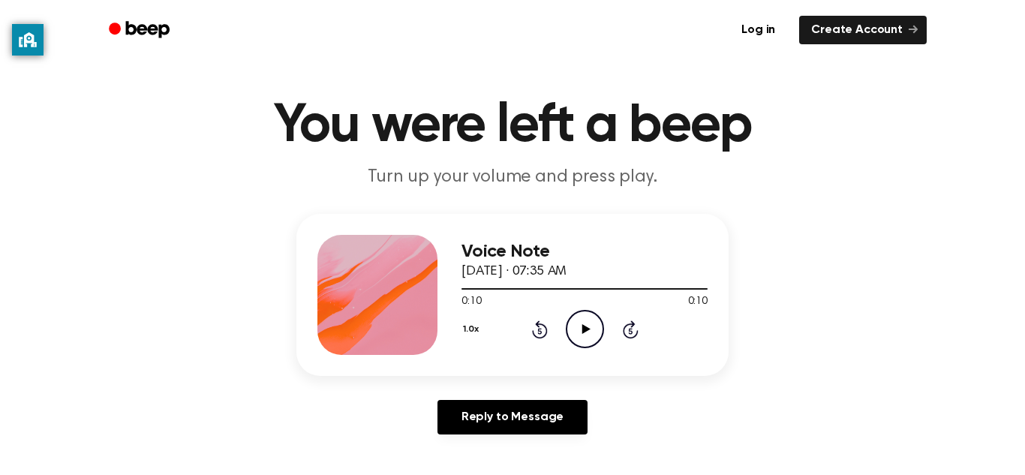 The width and height of the screenshot is (1025, 475). I want to click on a: Create Account, so click(863, 30).